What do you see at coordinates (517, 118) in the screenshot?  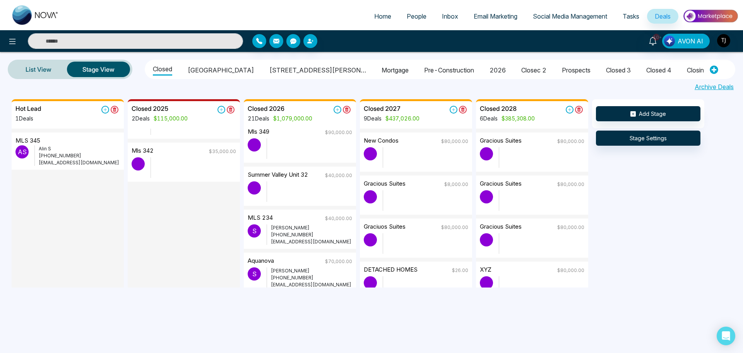 I see `span: $385,308.00` at bounding box center [517, 118].